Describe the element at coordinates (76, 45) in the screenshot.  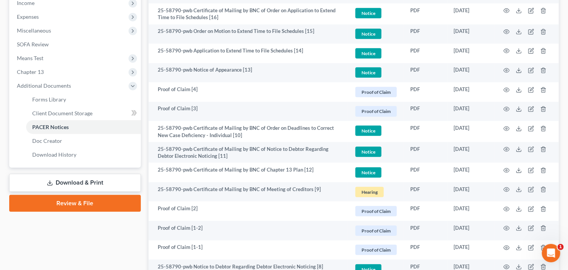
I see `a: SOFA Review` at that location.